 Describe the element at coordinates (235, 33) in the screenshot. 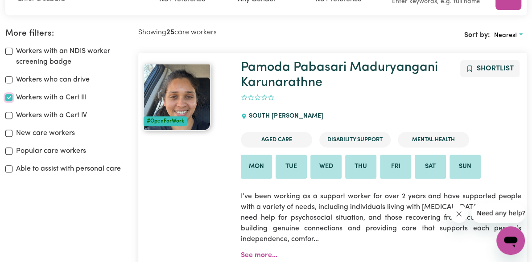

I see `h2: Showing care workers` at that location.